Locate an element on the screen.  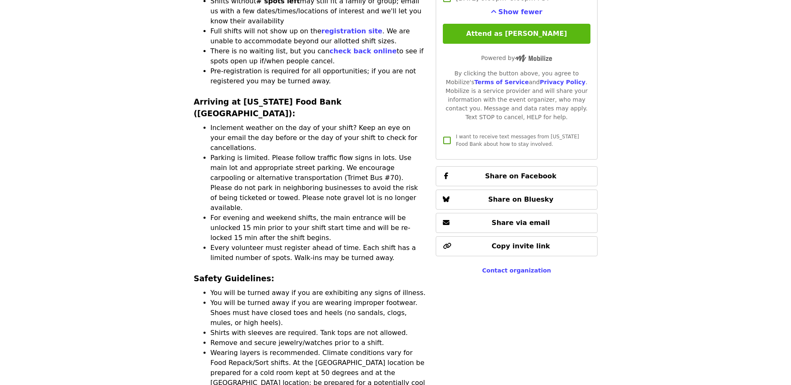
li: You will be turned away if you are wearing improper footwear. Shoes must have closed toes and hee... is located at coordinates (318, 313).